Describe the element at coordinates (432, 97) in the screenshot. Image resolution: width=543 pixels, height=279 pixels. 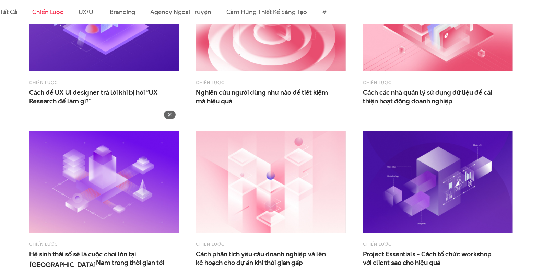
I see `span: Cách các nhà quản lý sử dụng dữ liệu để cải` at that location.